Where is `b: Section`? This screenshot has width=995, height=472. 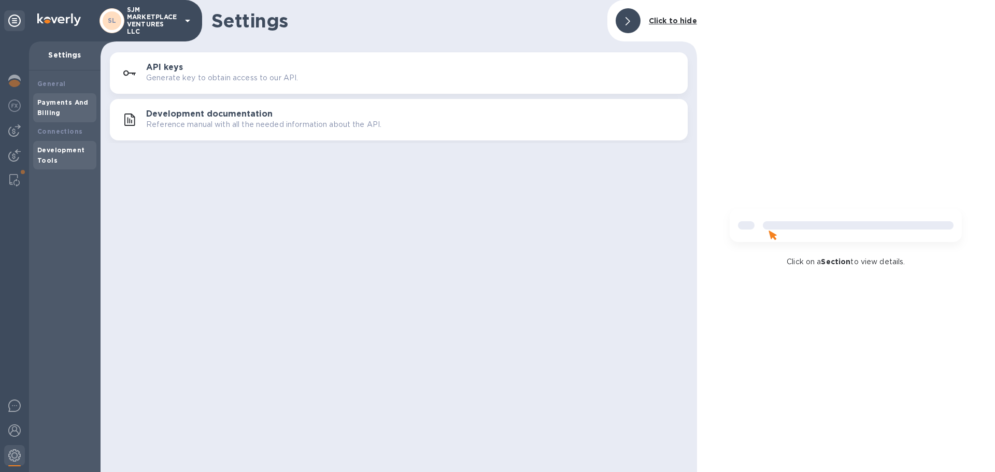 b: Section is located at coordinates (835, 262).